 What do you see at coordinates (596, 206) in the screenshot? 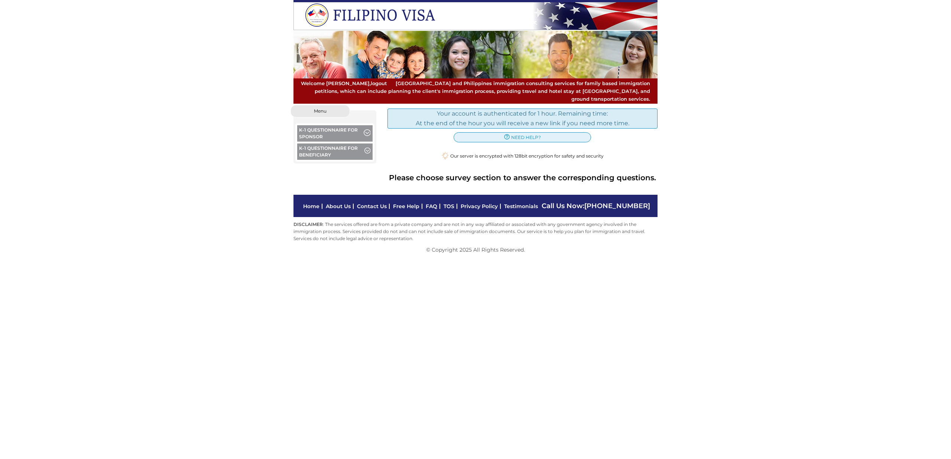
I see `span: Call Us Now:` at bounding box center [596, 206].